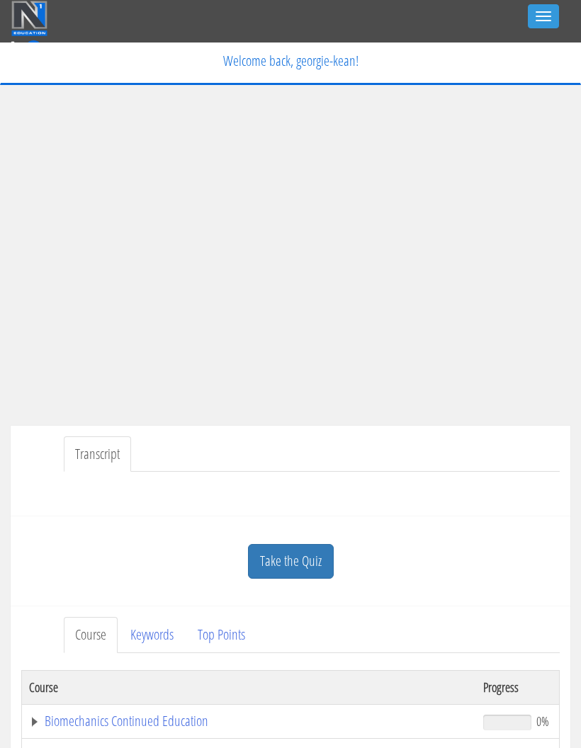  I want to click on img: n1-education, so click(29, 18).